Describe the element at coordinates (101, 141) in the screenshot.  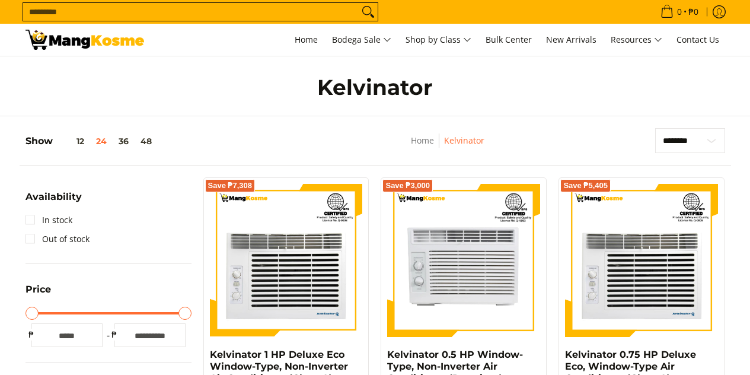
I see `button: 24` at that location.